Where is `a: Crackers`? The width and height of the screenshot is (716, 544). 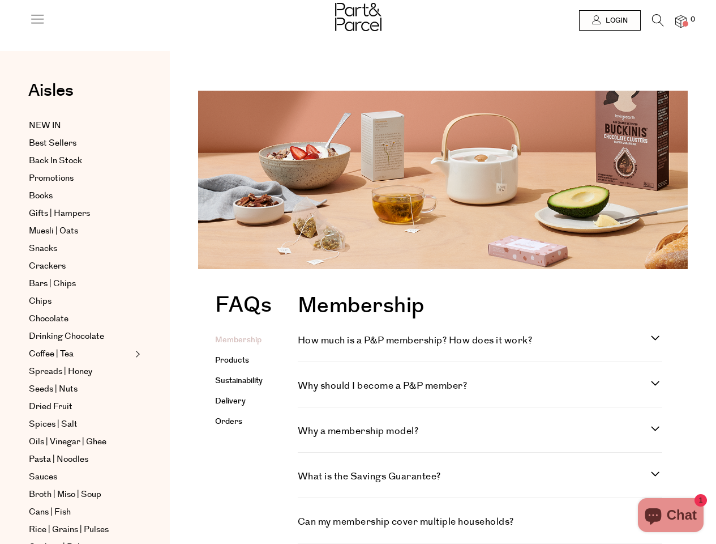
a: Crackers is located at coordinates (80, 266).